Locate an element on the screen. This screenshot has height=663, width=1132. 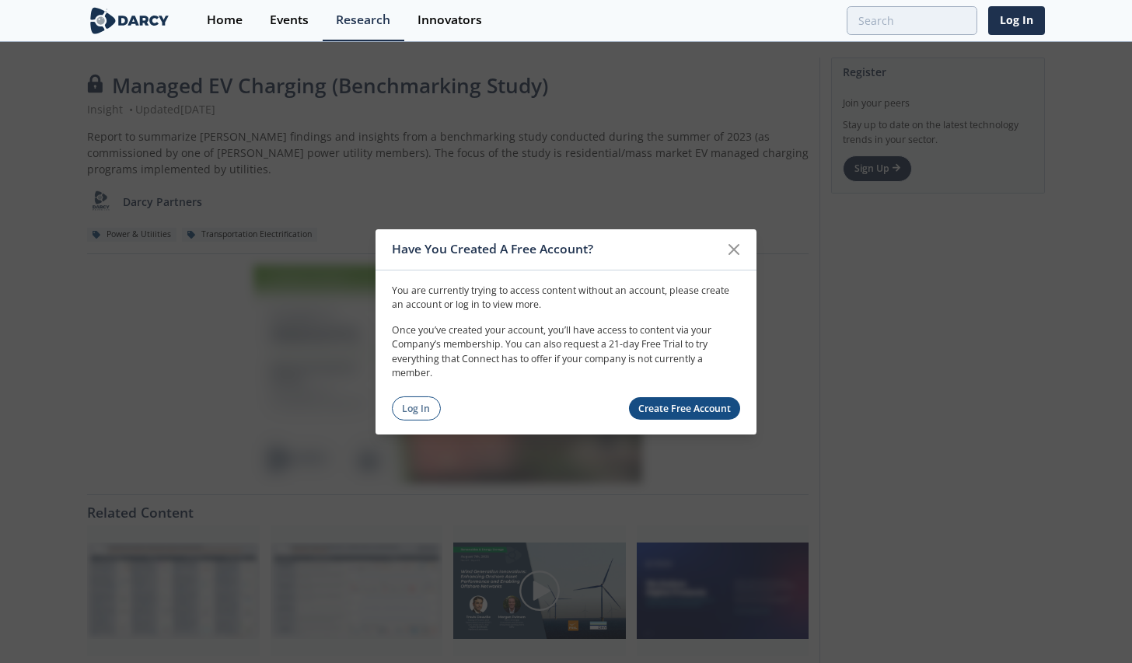
p: Once you’ve created your account, you’ll have access to content via your Company’s membership. Yo... is located at coordinates (566, 352).